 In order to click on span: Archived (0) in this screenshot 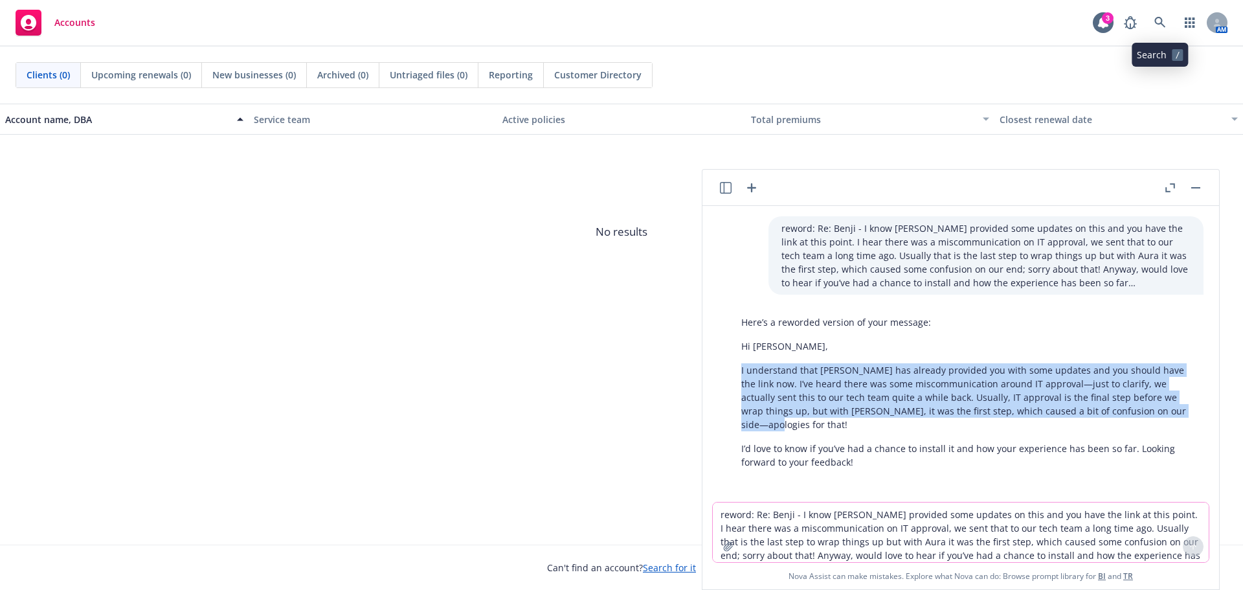, I will do `click(342, 74)`.